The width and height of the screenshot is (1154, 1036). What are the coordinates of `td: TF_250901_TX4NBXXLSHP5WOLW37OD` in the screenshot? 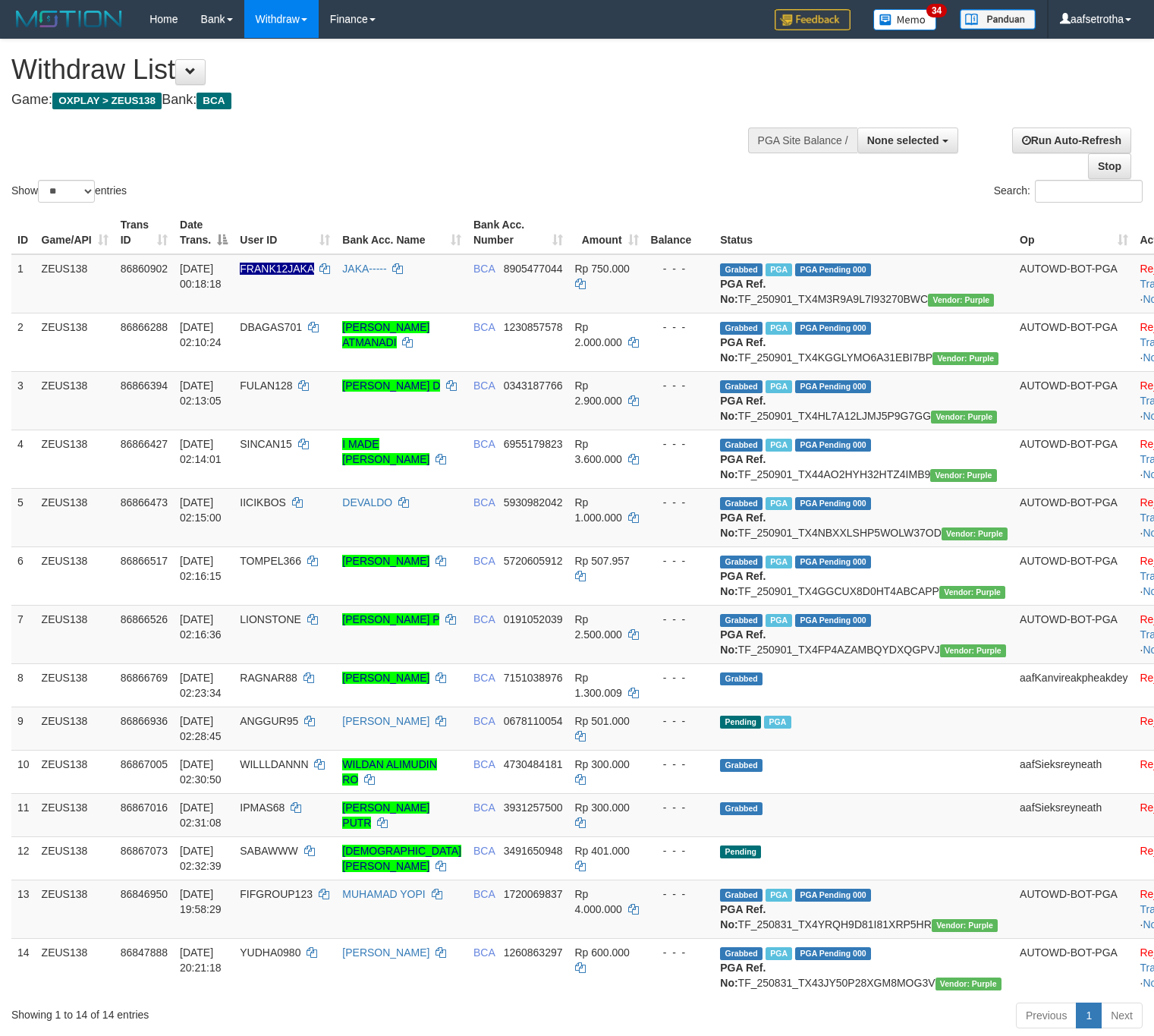 It's located at (863, 517).